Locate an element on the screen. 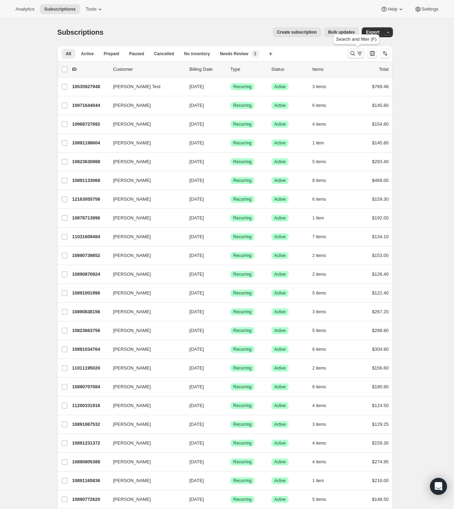 This screenshot has width=454, height=509. span: $274.95 is located at coordinates (381, 461).